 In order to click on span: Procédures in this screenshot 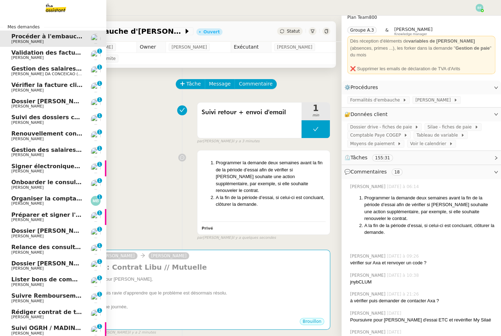, I will do `click(364, 87)`.